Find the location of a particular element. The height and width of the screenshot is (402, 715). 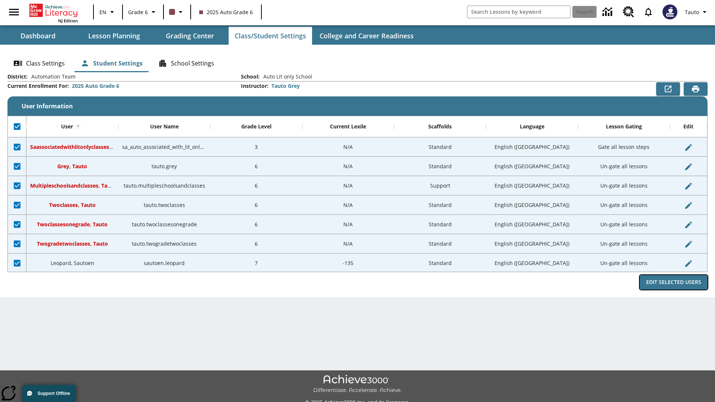

button: Select a new avatar is located at coordinates (670, 12).